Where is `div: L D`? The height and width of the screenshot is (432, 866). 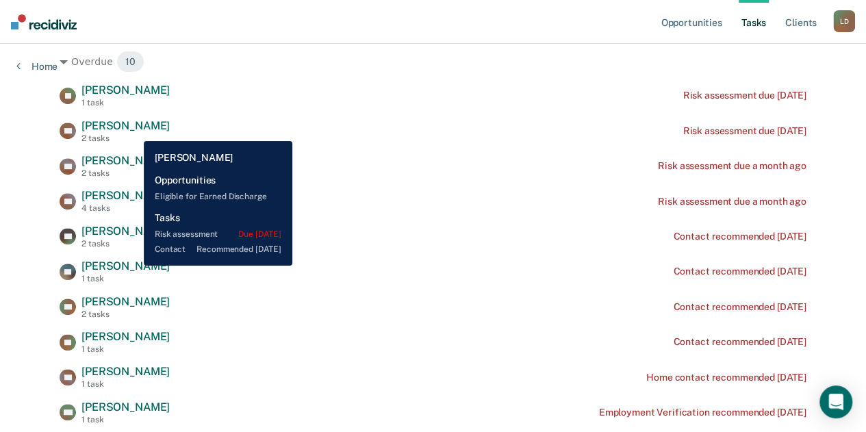 div: L D is located at coordinates (844, 21).